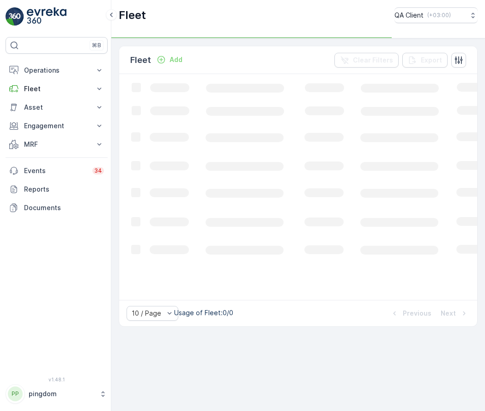 The width and height of the screenshot is (485, 411). Describe the element at coordinates (56, 189) in the screenshot. I see `a: Reports` at that location.